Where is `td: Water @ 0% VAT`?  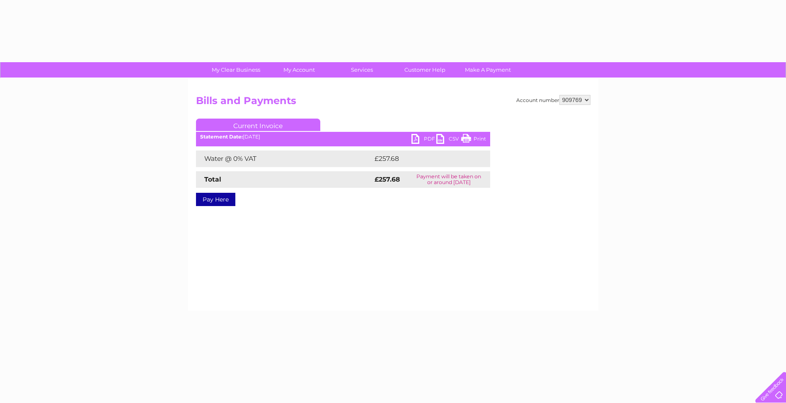
td: Water @ 0% VAT is located at coordinates (284, 159).